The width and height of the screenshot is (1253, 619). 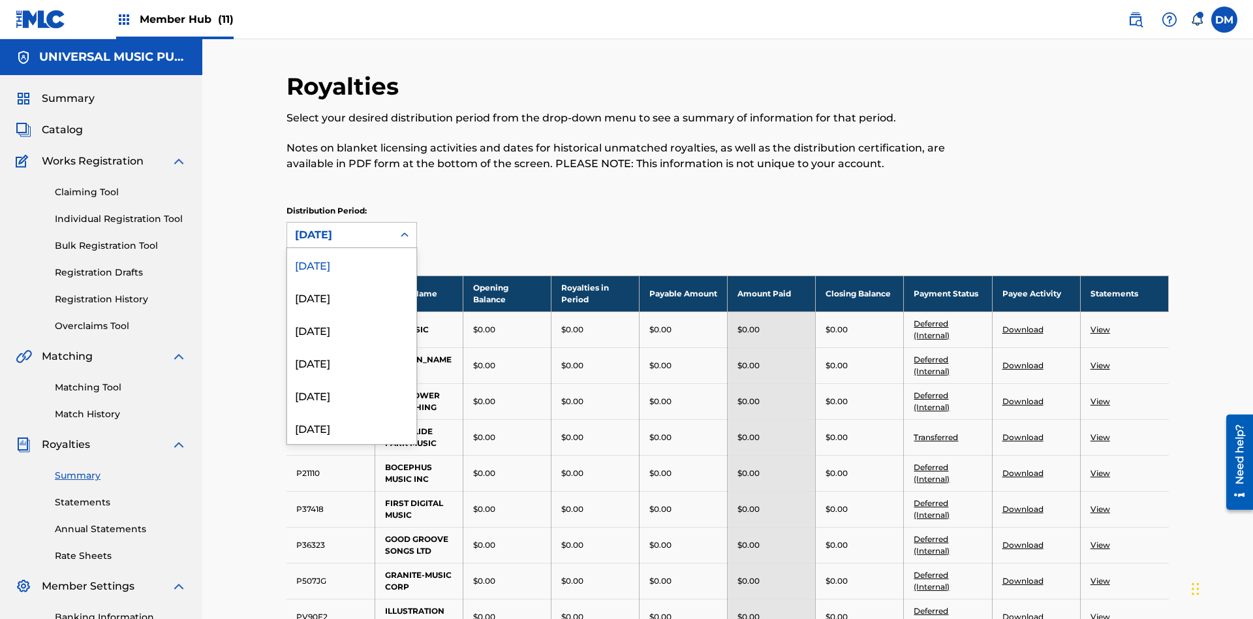 I want to click on img: Accounts, so click(x=23, y=57).